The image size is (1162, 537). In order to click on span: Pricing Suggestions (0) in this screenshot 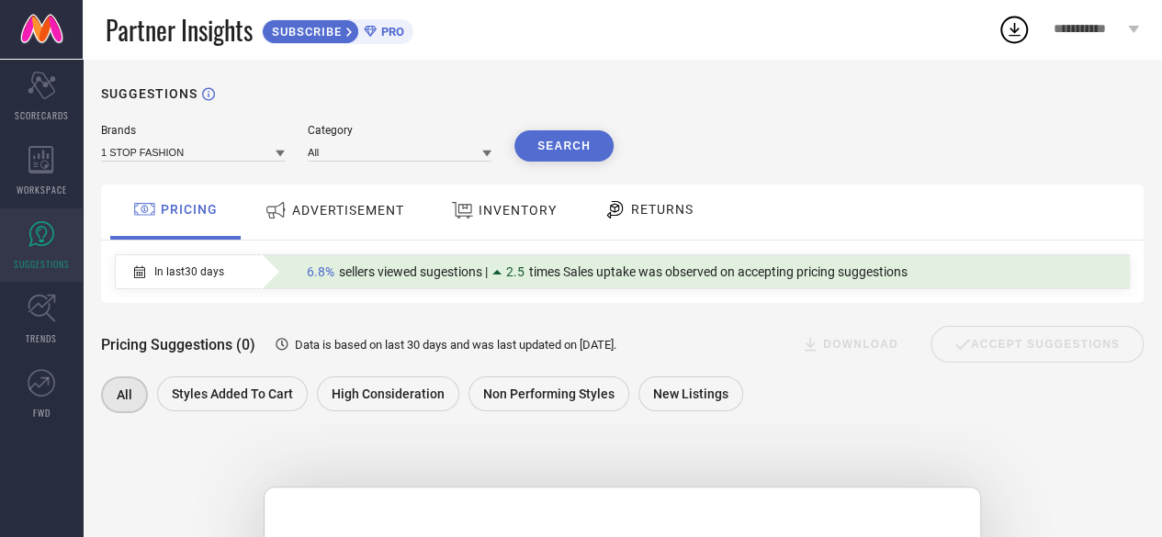, I will do `click(178, 344)`.